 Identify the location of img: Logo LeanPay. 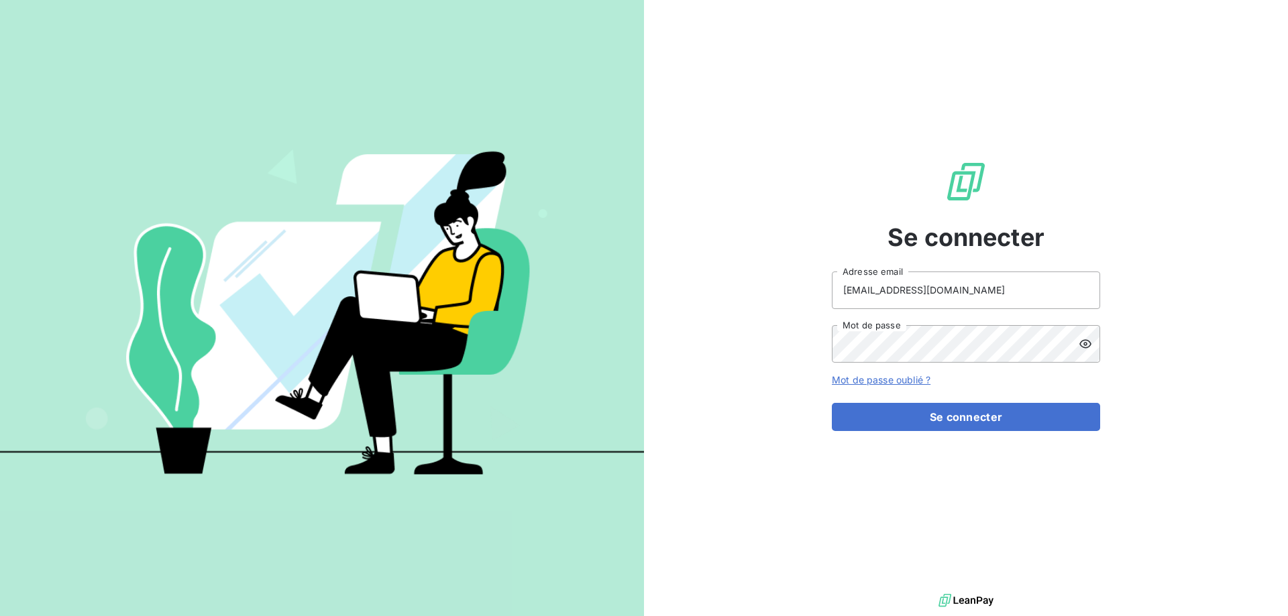
(966, 182).